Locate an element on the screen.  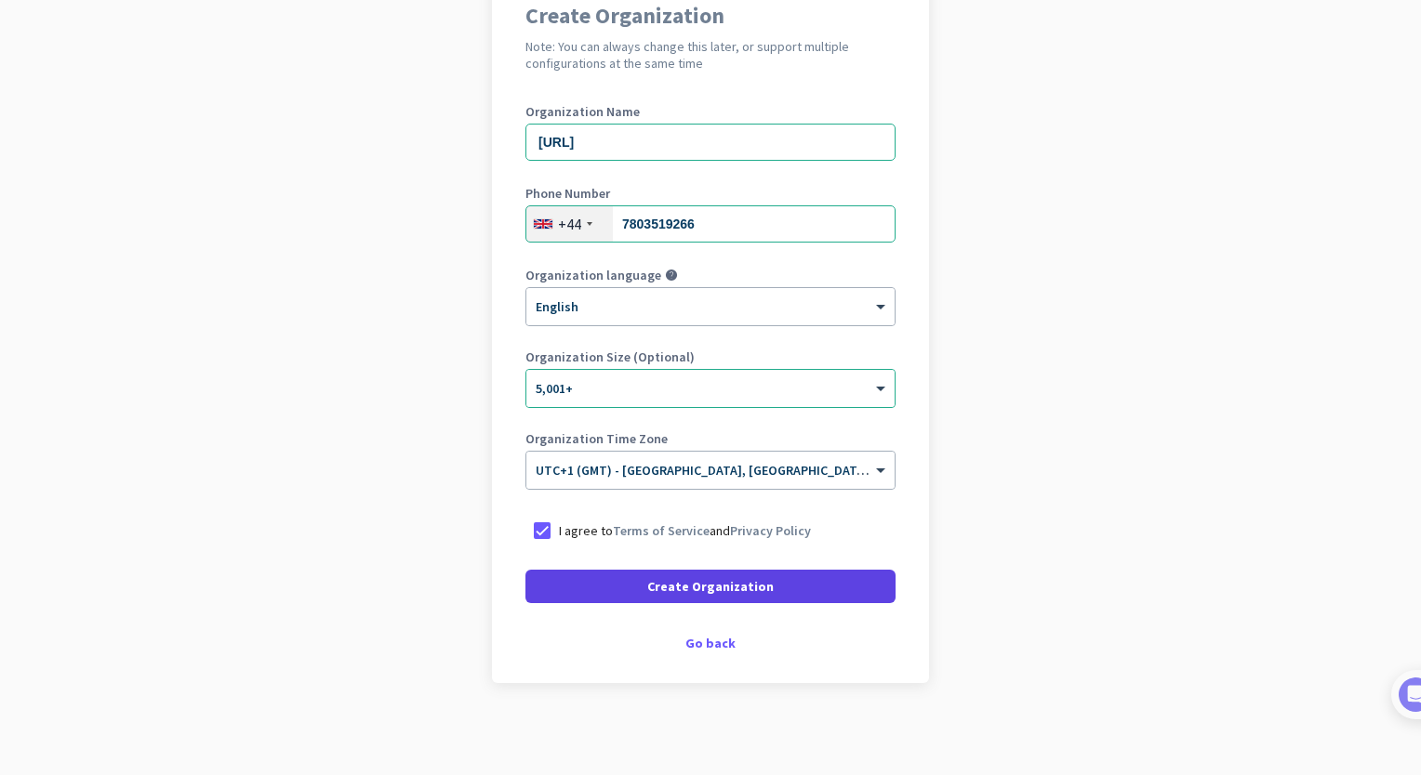
label: Organization Time Zone is located at coordinates (710, 439).